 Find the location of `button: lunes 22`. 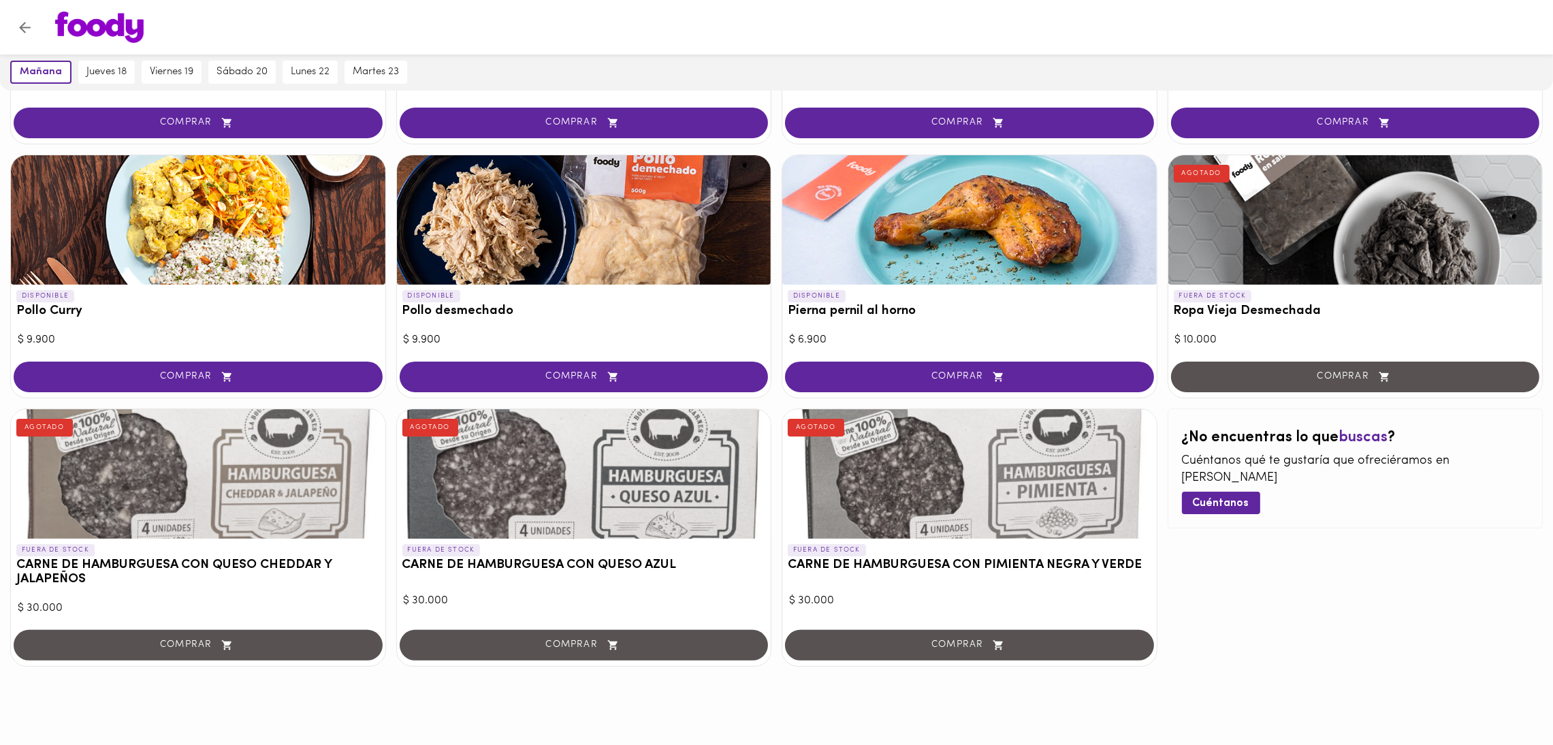

button: lunes 22 is located at coordinates (310, 72).